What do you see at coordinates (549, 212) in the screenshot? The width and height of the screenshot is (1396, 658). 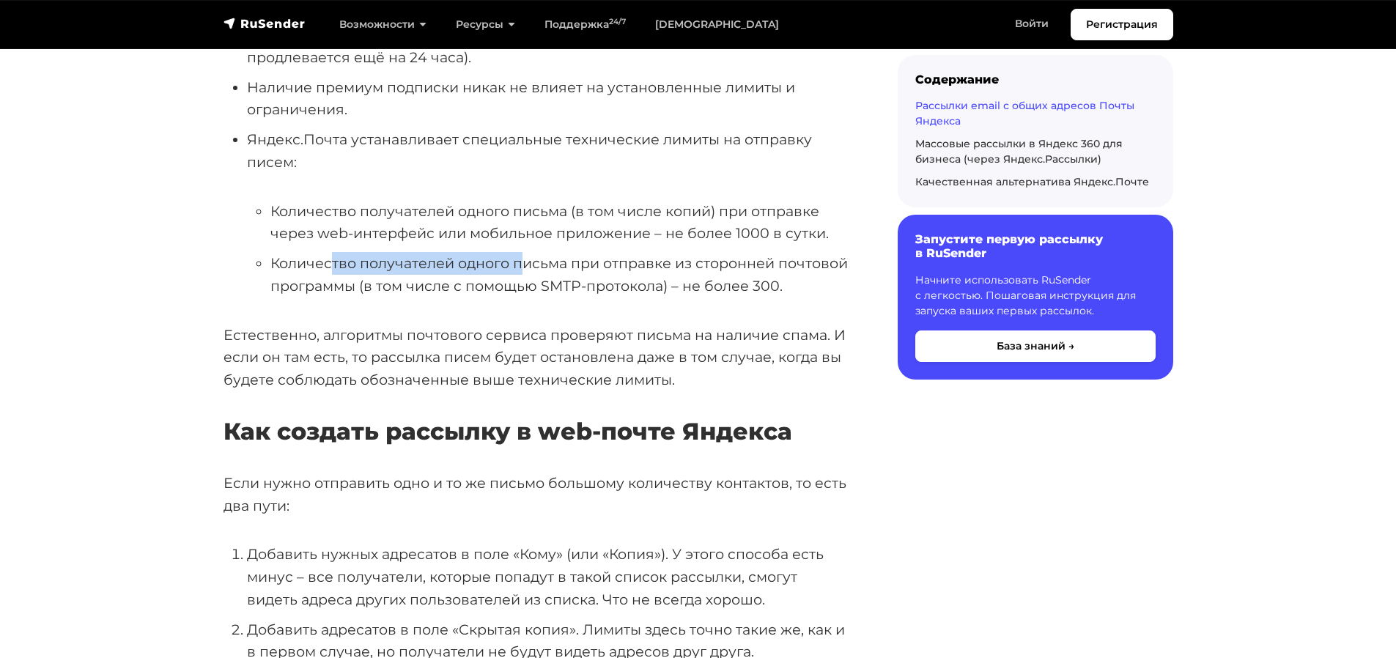 I see `li: Яндекс.Почта устанавливает специальные технические лимиты на отправку писем:` at bounding box center [549, 212].